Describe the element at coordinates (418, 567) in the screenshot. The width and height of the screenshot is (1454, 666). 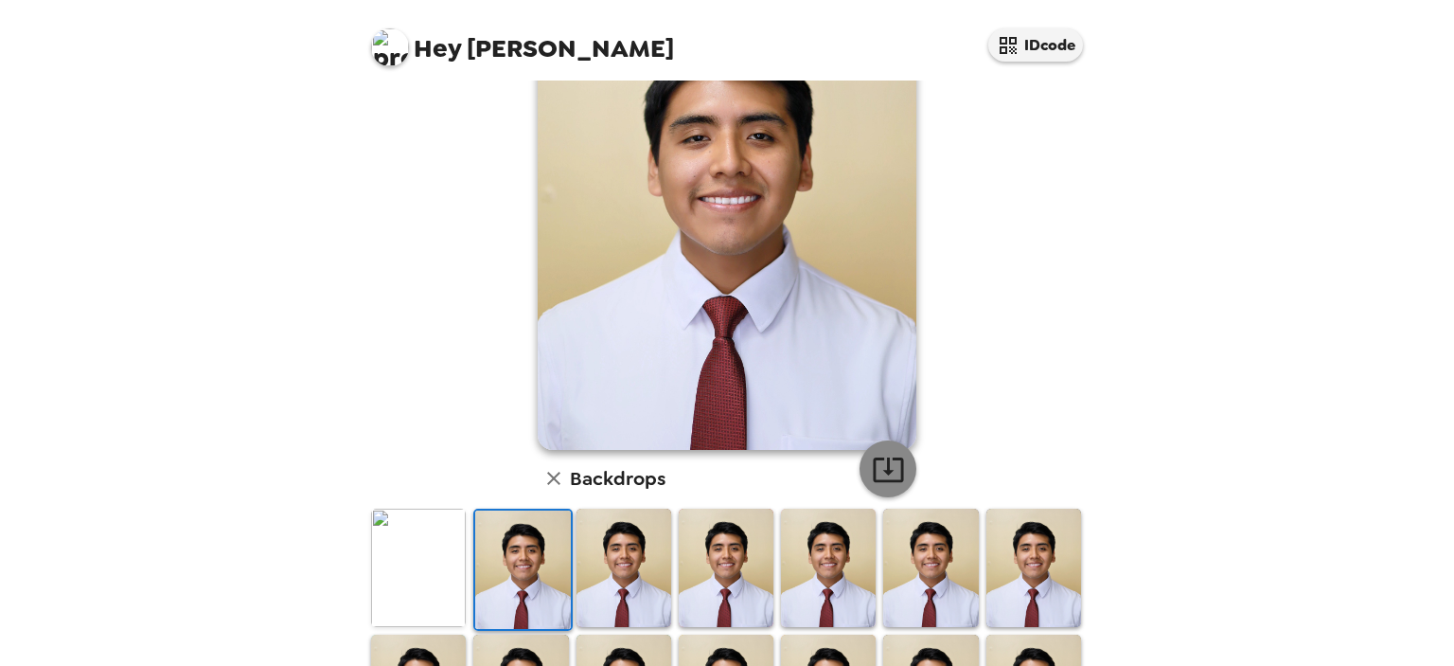
I see `img: Original` at that location.